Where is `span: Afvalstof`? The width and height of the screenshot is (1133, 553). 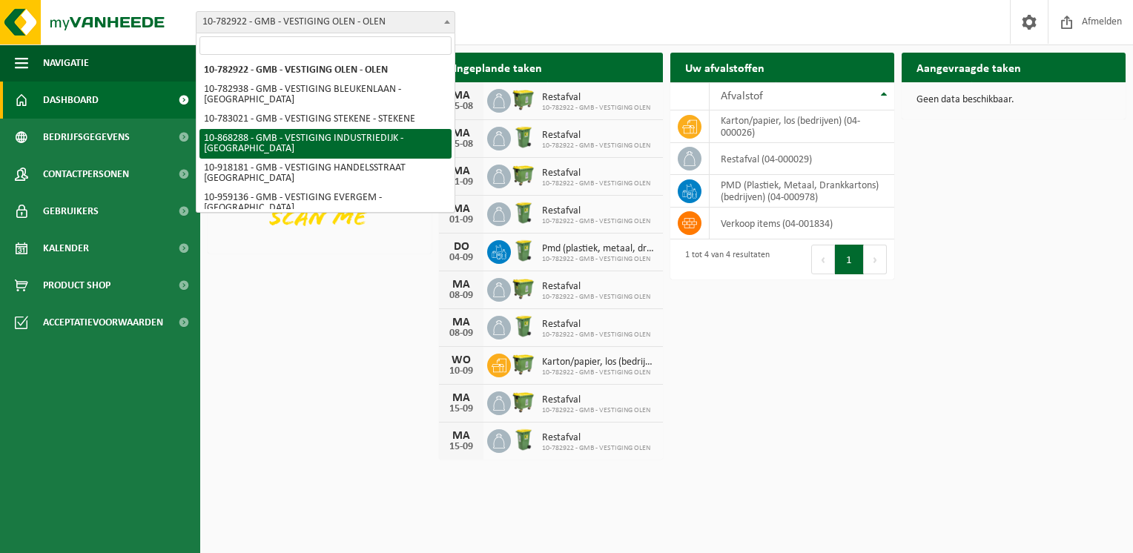 span: Afvalstof is located at coordinates (742, 96).